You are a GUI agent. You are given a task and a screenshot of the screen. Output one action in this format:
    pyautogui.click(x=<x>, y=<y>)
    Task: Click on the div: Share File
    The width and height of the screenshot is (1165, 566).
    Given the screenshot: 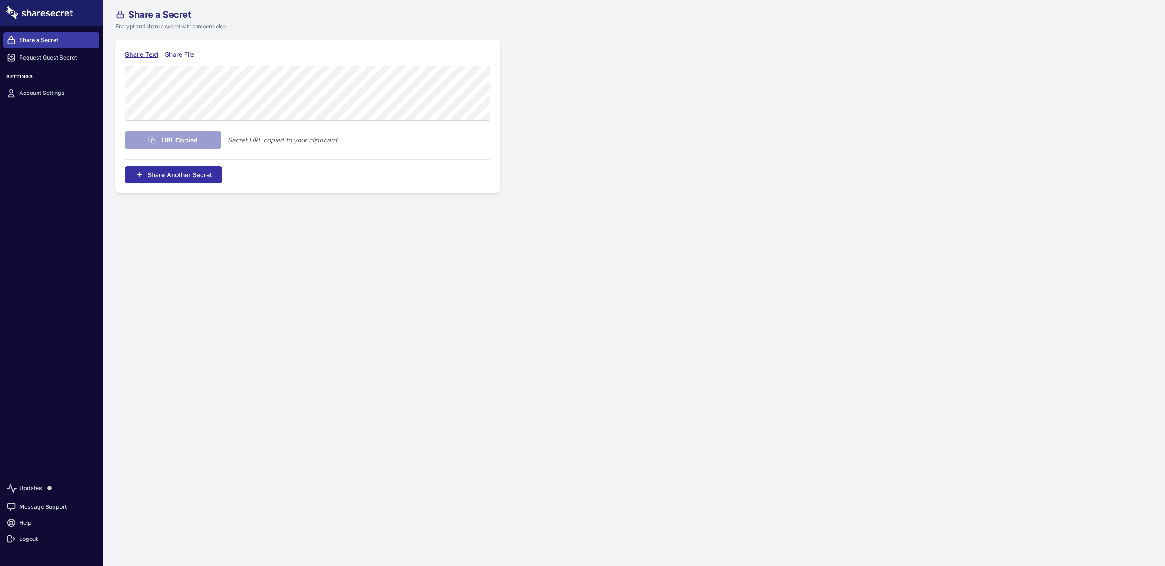 What is the action you would take?
    pyautogui.click(x=181, y=54)
    